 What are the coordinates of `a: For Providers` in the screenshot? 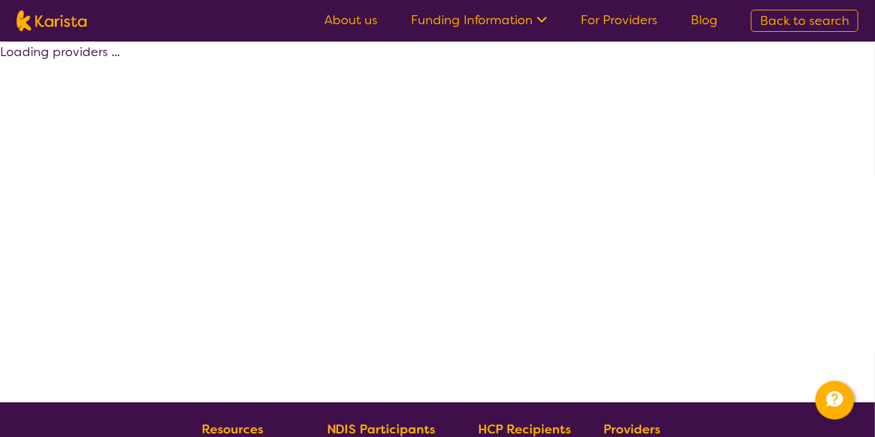 It's located at (618, 20).